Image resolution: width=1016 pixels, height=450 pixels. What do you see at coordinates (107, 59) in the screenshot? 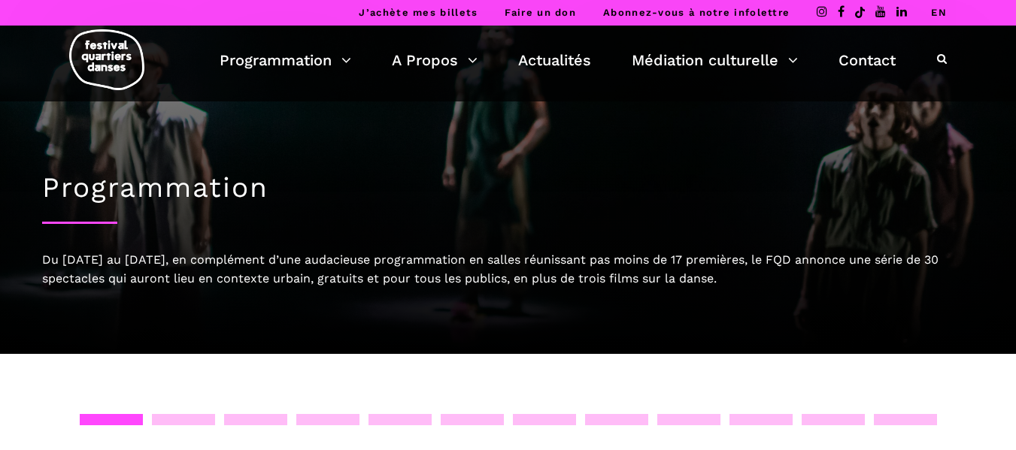
I see `img: logo-fqd-med` at bounding box center [107, 59].